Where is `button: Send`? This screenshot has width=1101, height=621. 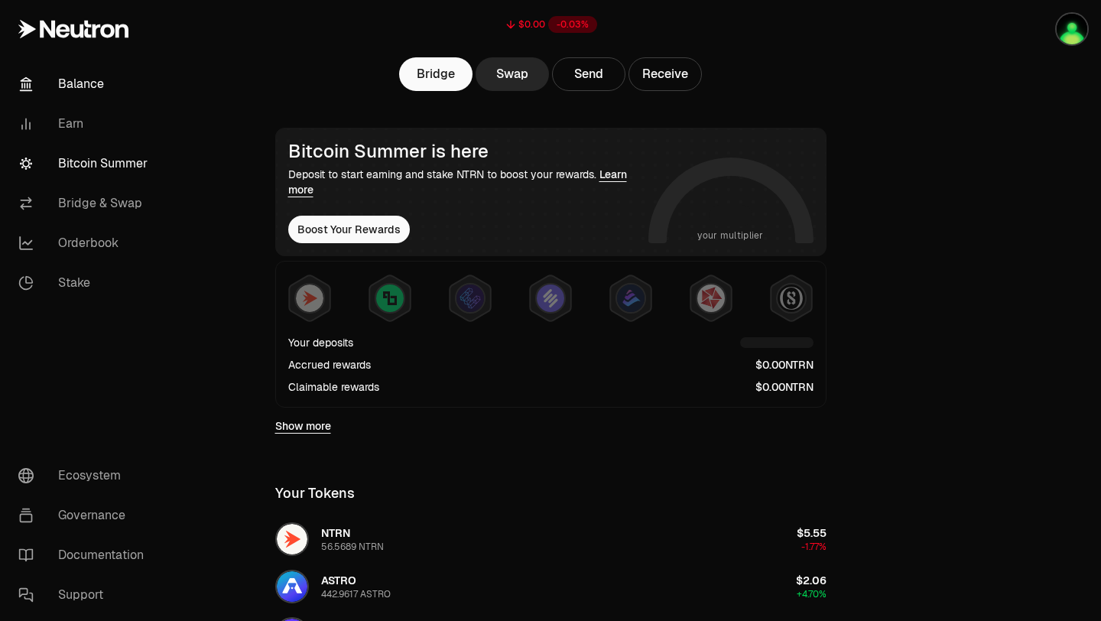
button: Send is located at coordinates (589, 74).